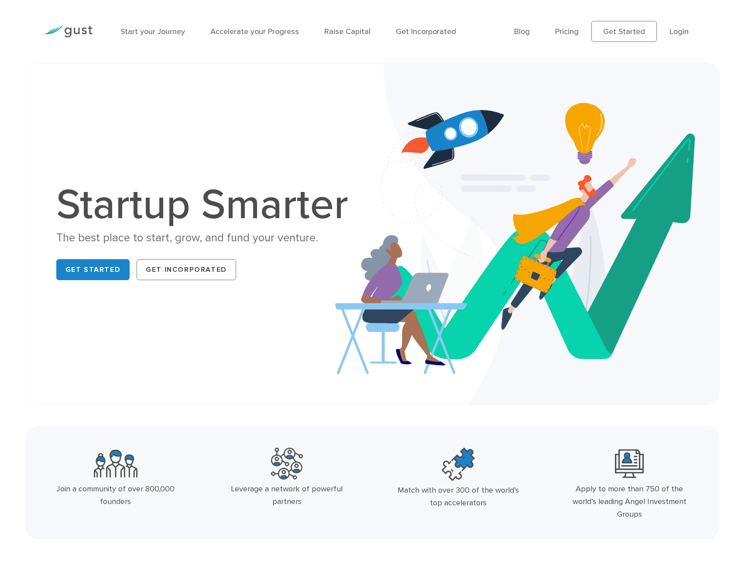  I want to click on a: Raise Capital, so click(347, 31).